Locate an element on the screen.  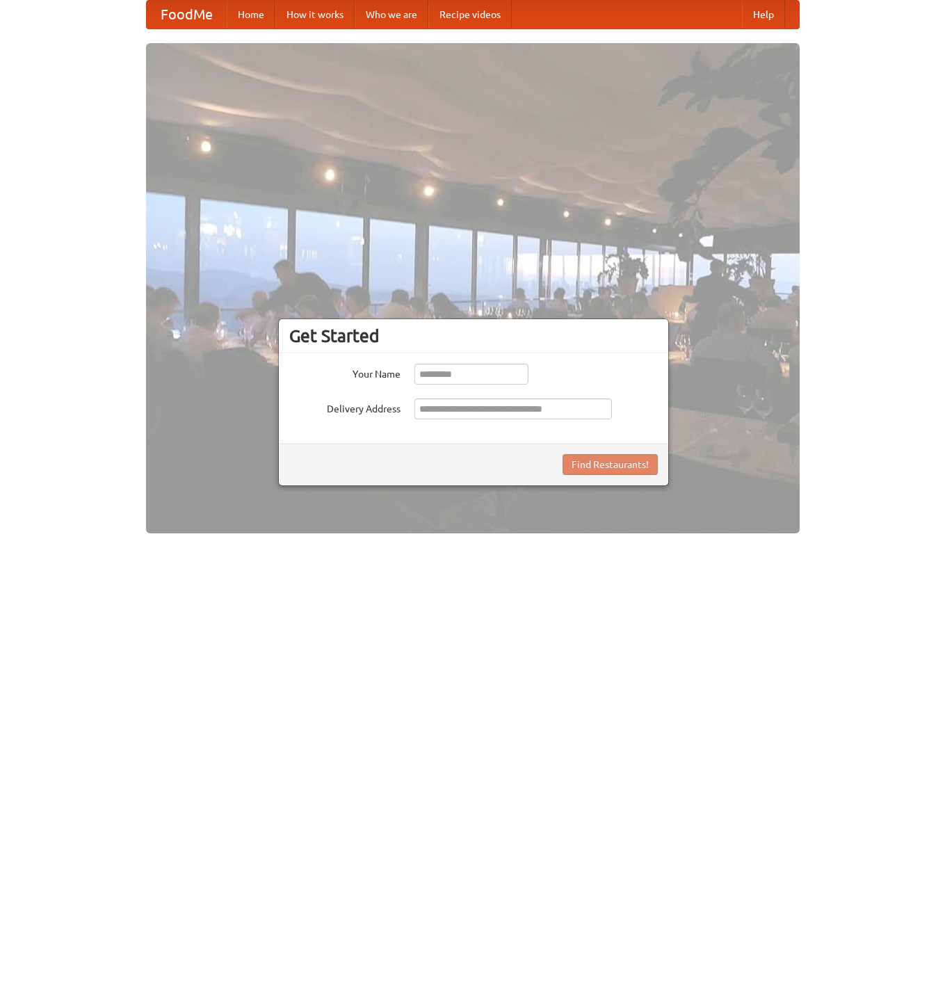
h3: Get Started is located at coordinates (474, 336).